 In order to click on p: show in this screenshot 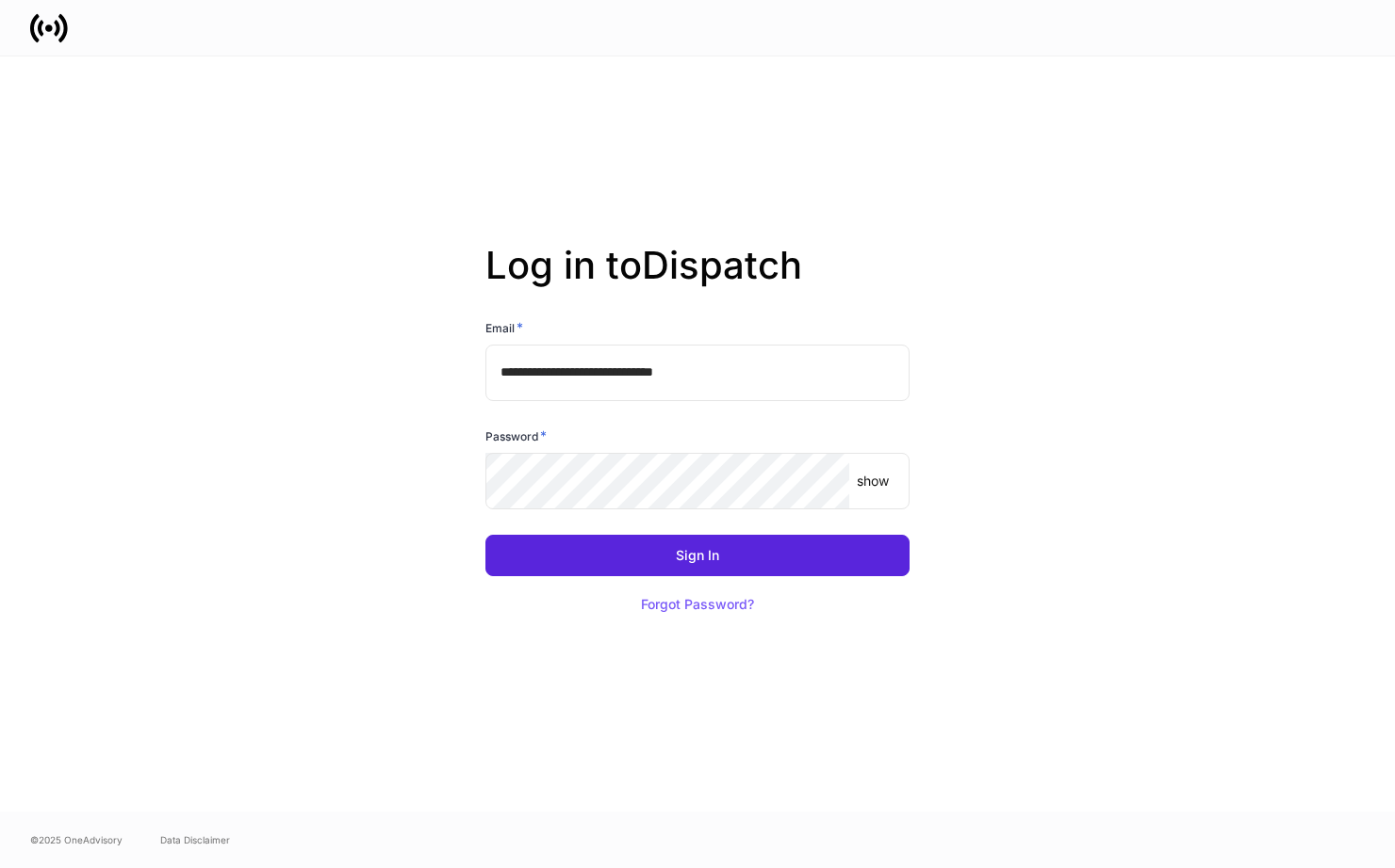, I will do `click(872, 481)`.